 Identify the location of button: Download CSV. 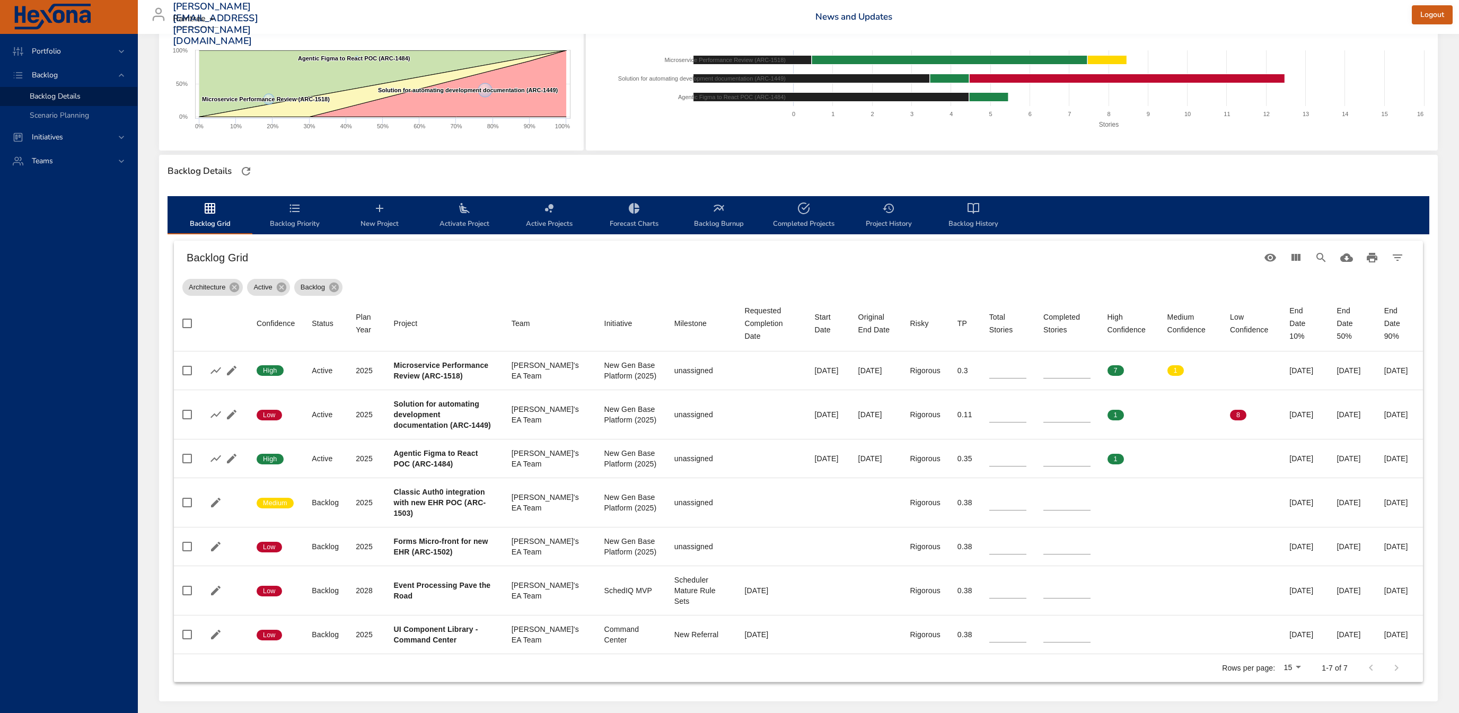
(1346, 258).